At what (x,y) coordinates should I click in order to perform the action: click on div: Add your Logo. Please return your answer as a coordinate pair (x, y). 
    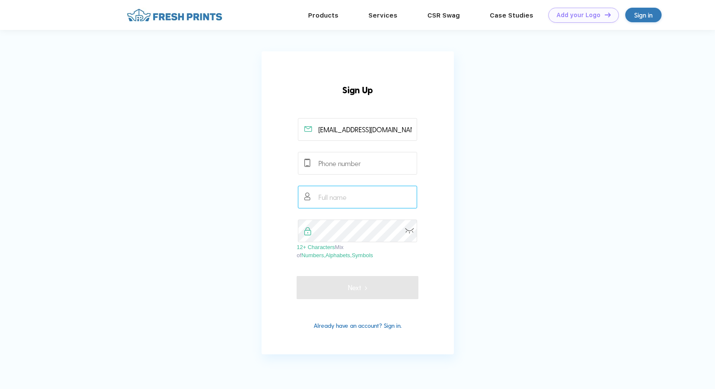
    Looking at the image, I should click on (578, 15).